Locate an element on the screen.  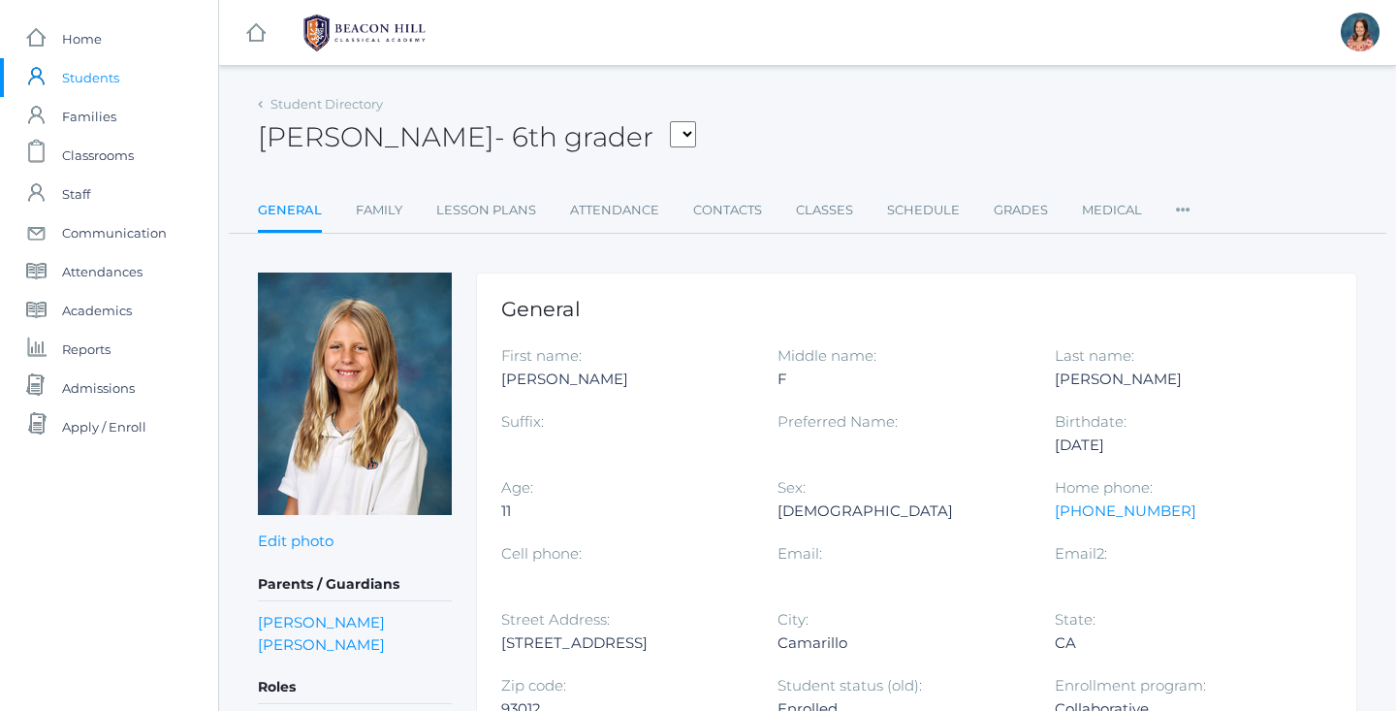
a: Lesson Plans is located at coordinates (486, 210).